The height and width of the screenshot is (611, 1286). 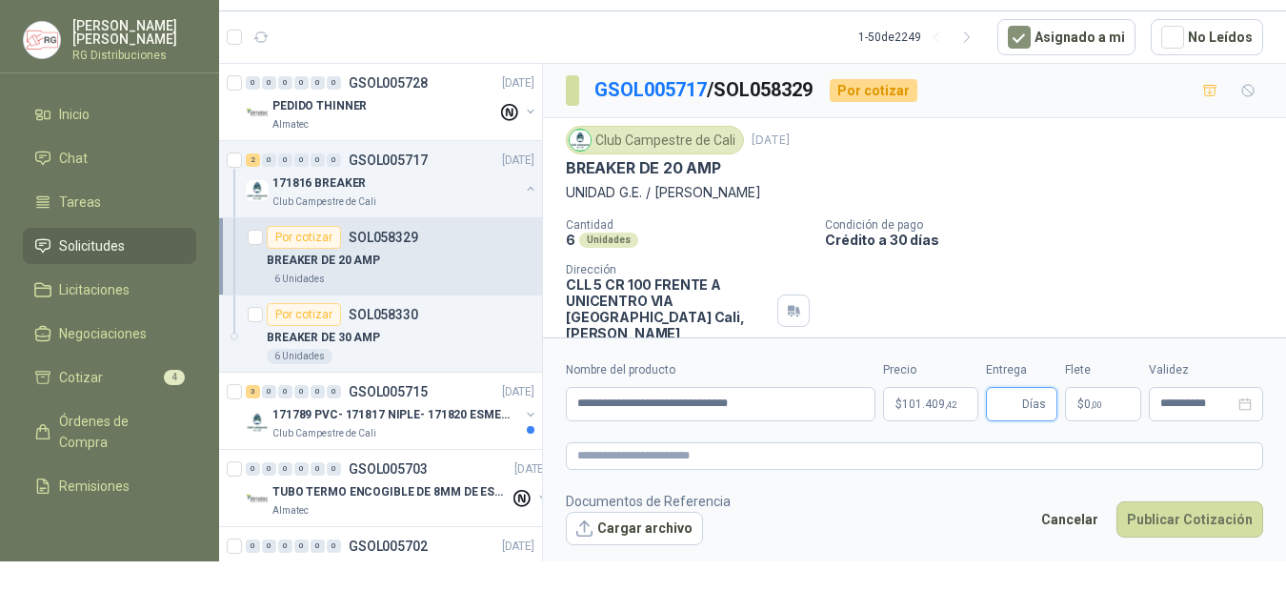 I want to click on button: Asignado a mi, so click(x=1066, y=37).